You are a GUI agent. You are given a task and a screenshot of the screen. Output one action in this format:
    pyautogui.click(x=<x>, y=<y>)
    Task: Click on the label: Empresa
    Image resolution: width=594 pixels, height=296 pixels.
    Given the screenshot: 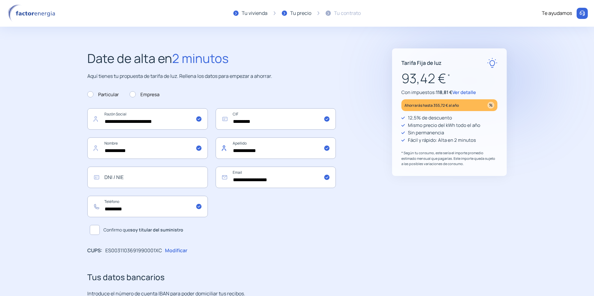 What is the action you would take?
    pyautogui.click(x=144, y=95)
    